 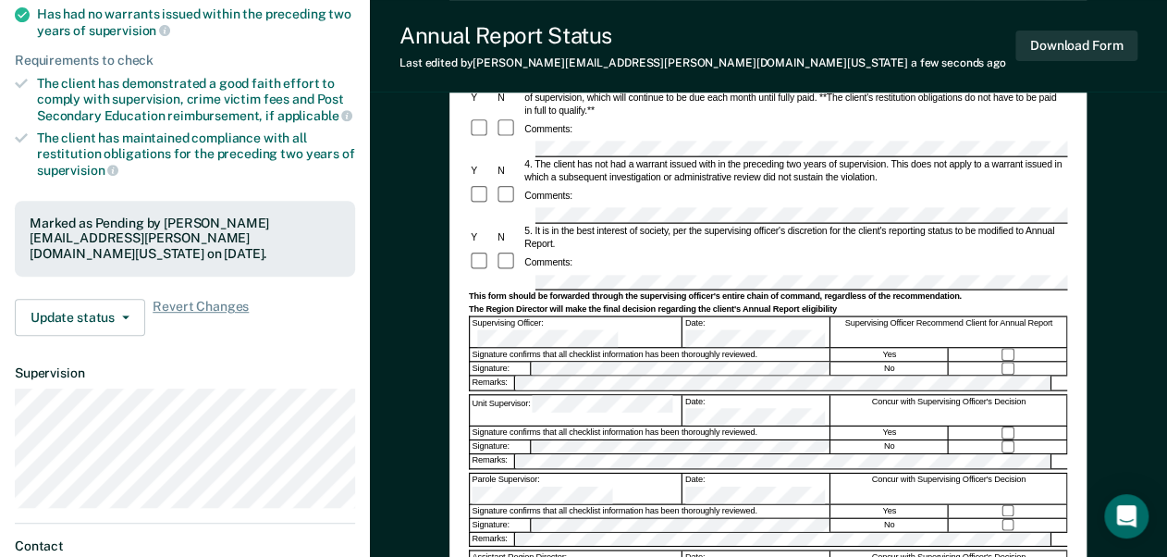 What do you see at coordinates (768, 309) in the screenshot?
I see `div: The Region Director will make the final decision regarding the client's Annual Report eligibility` at bounding box center [768, 309].